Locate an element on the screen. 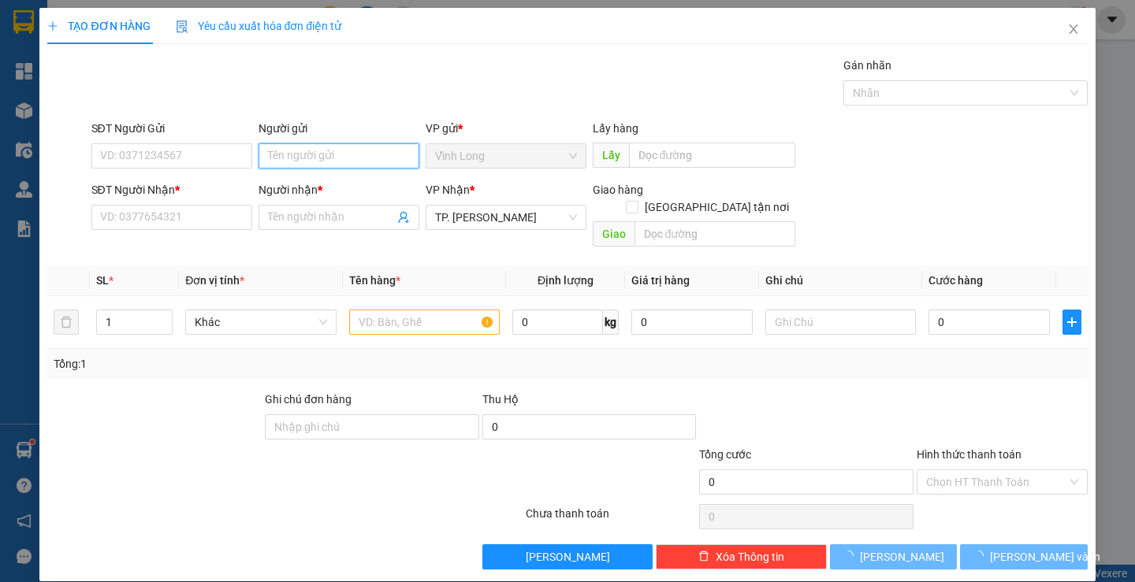 Image resolution: width=1135 pixels, height=582 pixels. label: Hình thức thanh toán is located at coordinates (968, 455).